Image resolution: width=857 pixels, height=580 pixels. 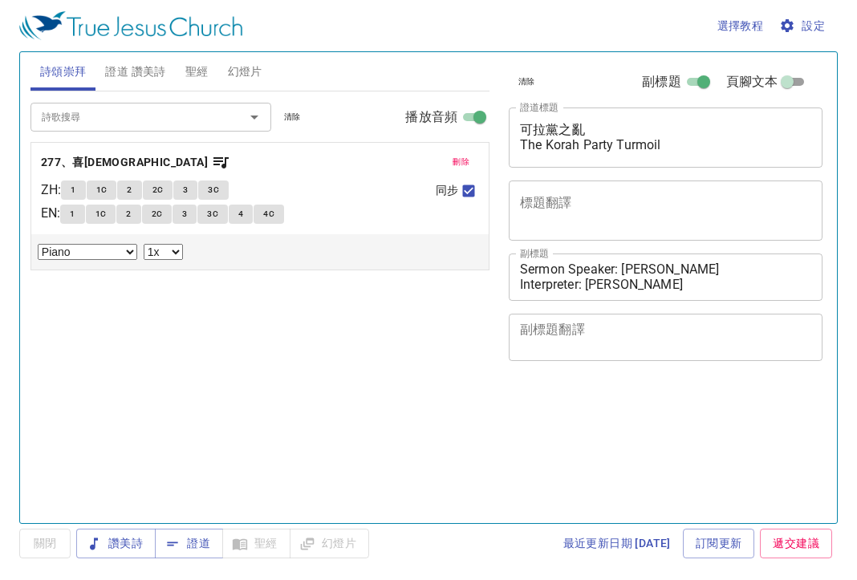 What do you see at coordinates (741, 26) in the screenshot?
I see `span: 選擇教程` at bounding box center [741, 26].